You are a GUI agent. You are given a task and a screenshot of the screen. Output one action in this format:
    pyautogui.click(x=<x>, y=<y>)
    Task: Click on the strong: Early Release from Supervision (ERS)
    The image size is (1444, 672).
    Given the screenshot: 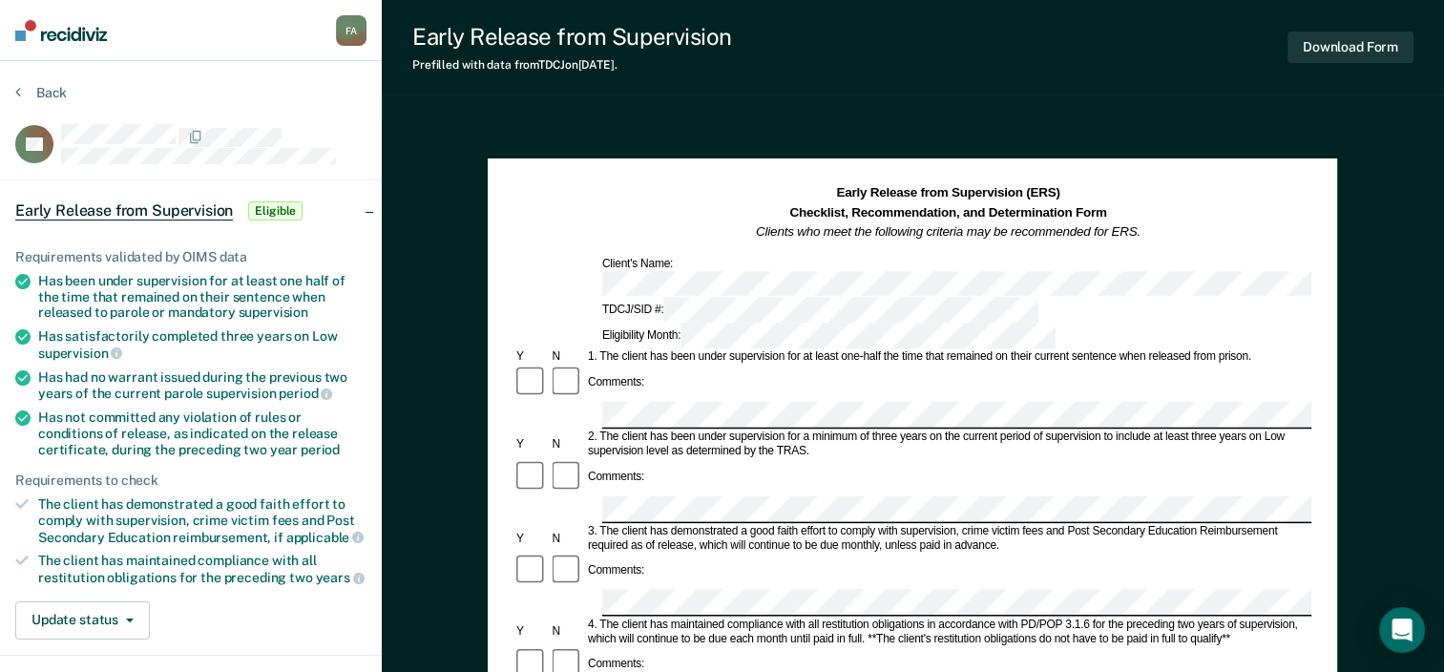 What is the action you would take?
    pyautogui.click(x=948, y=193)
    